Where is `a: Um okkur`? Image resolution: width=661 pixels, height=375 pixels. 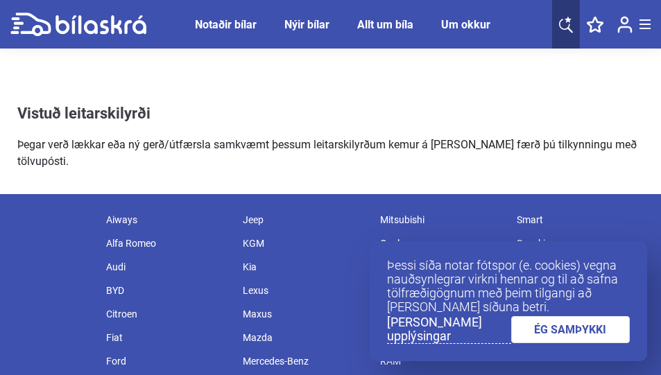
a: Um okkur is located at coordinates (466, 24).